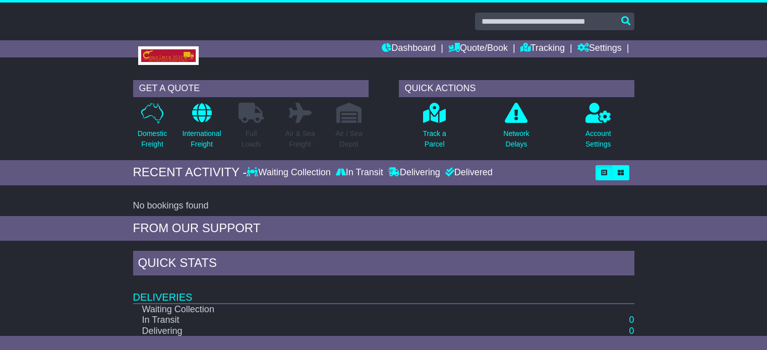 The image size is (767, 350). I want to click on a: AccountSettings, so click(598, 129).